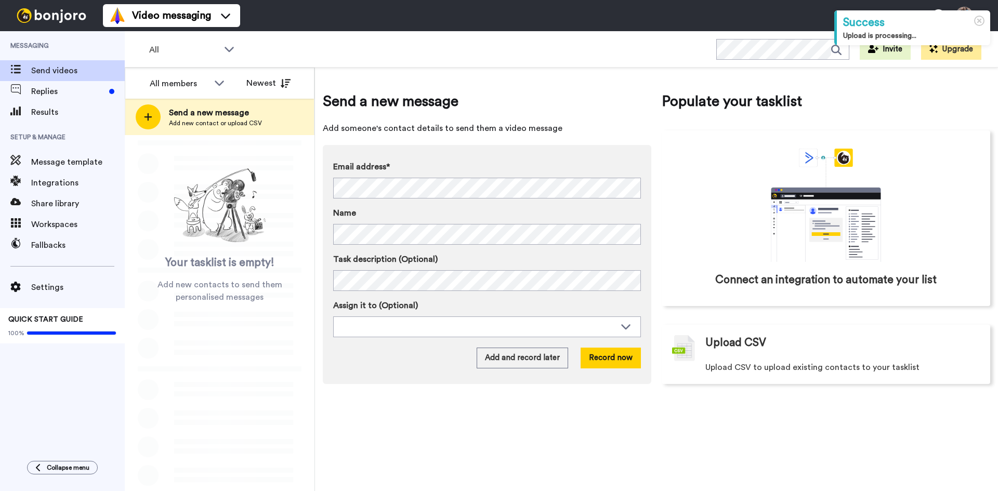  I want to click on span: Replies, so click(68, 92).